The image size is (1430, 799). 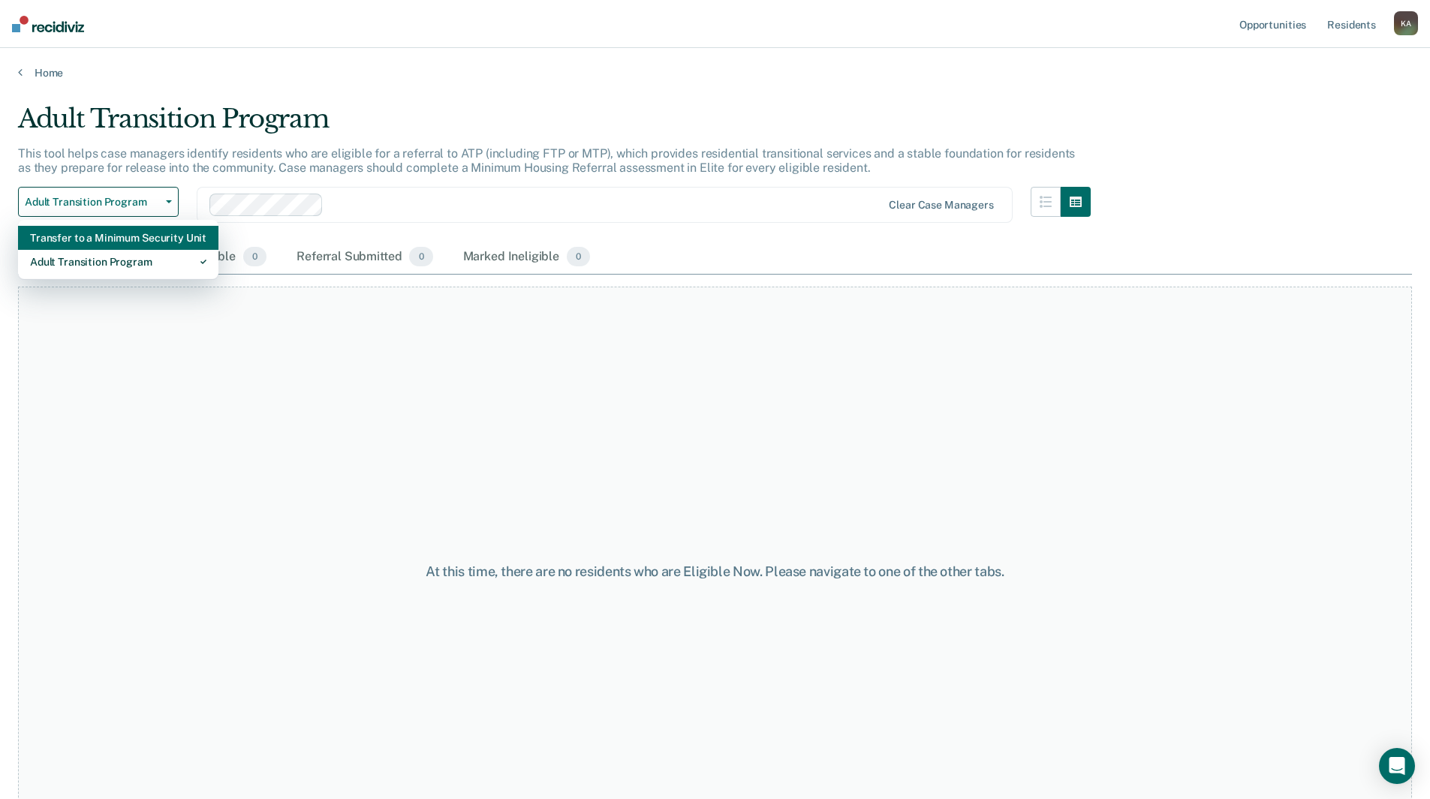 What do you see at coordinates (715, 572) in the screenshot?
I see `div: At this time, there are no residents who are Eligible Now. Please navigate to one of the other tabs.` at bounding box center [715, 572].